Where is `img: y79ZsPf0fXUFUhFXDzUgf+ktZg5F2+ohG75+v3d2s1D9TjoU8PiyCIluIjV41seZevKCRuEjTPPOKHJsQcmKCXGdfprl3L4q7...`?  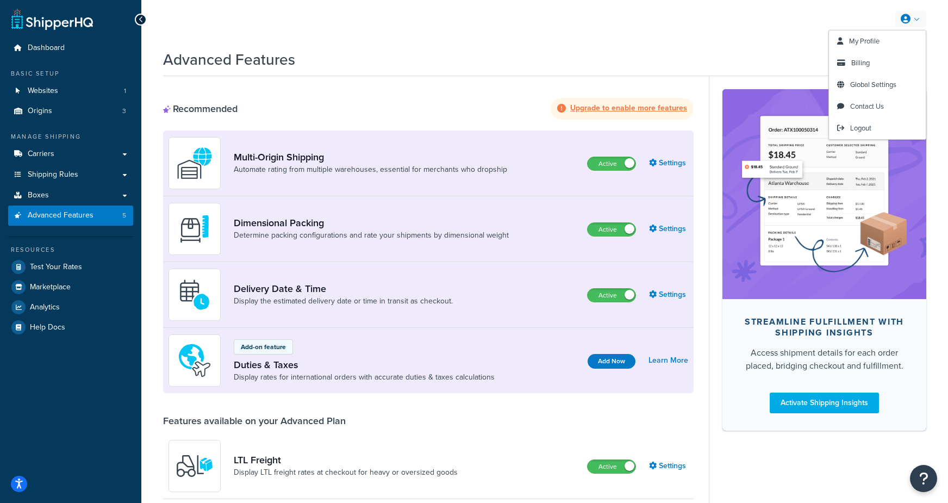 img: y79ZsPf0fXUFUhFXDzUgf+ktZg5F2+ohG75+v3d2s1D9TjoU8PiyCIluIjV41seZevKCRuEjTPPOKHJsQcmKCXGdfprl3L4q7... is located at coordinates (195, 466).